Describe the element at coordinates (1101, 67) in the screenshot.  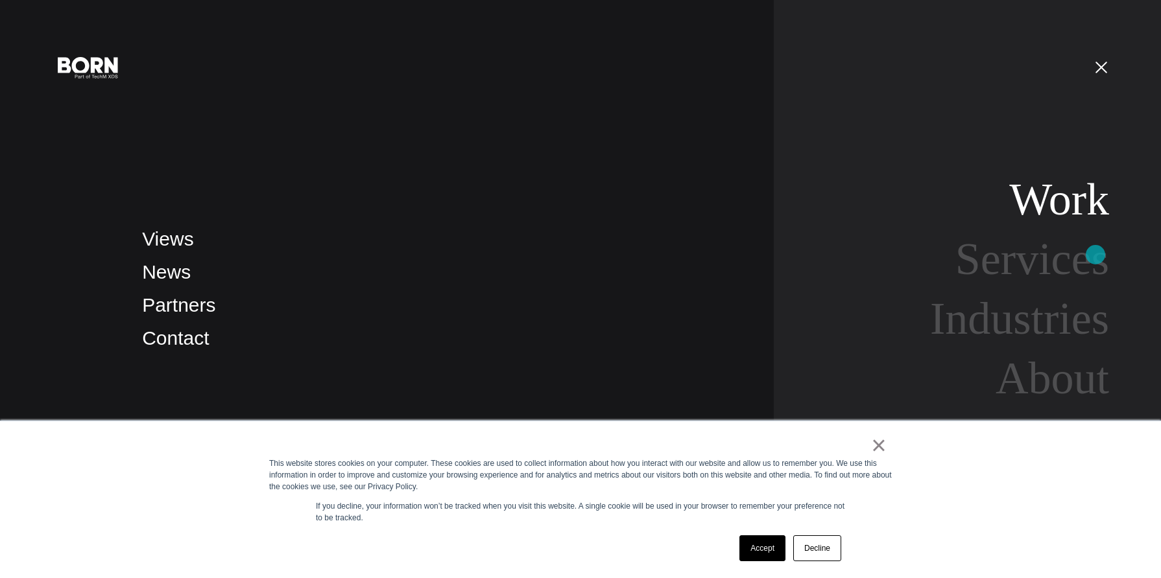
I see `button: Open` at that location.